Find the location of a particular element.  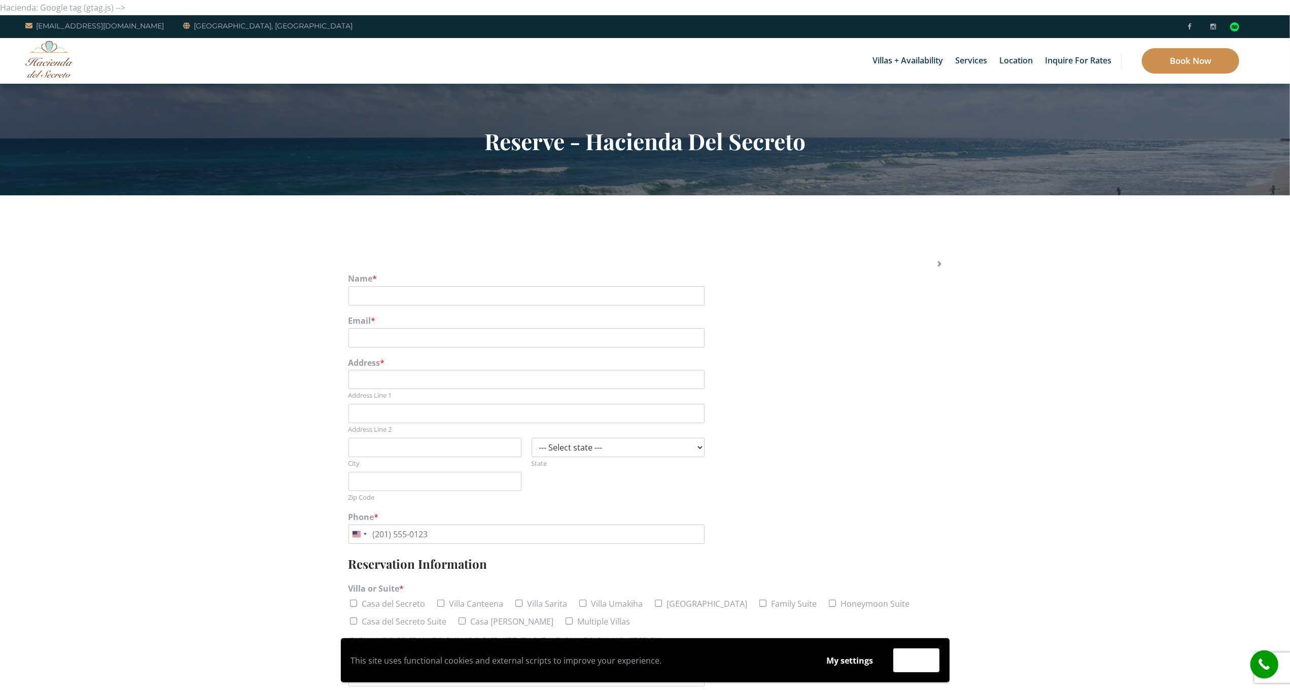

label: Zip Code is located at coordinates (435, 497).